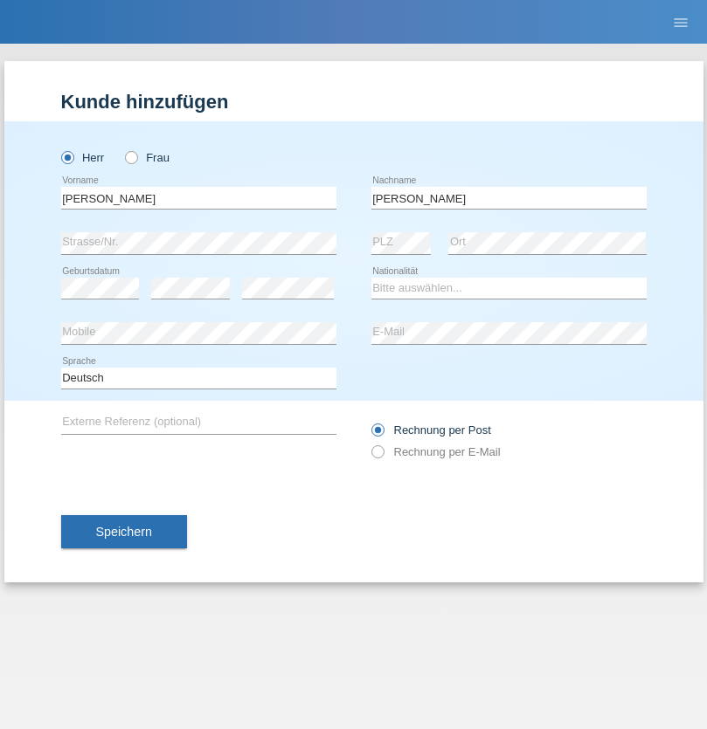 The width and height of the screenshot is (707, 729). Describe the element at coordinates (680, 23) in the screenshot. I see `i: menu` at that location.